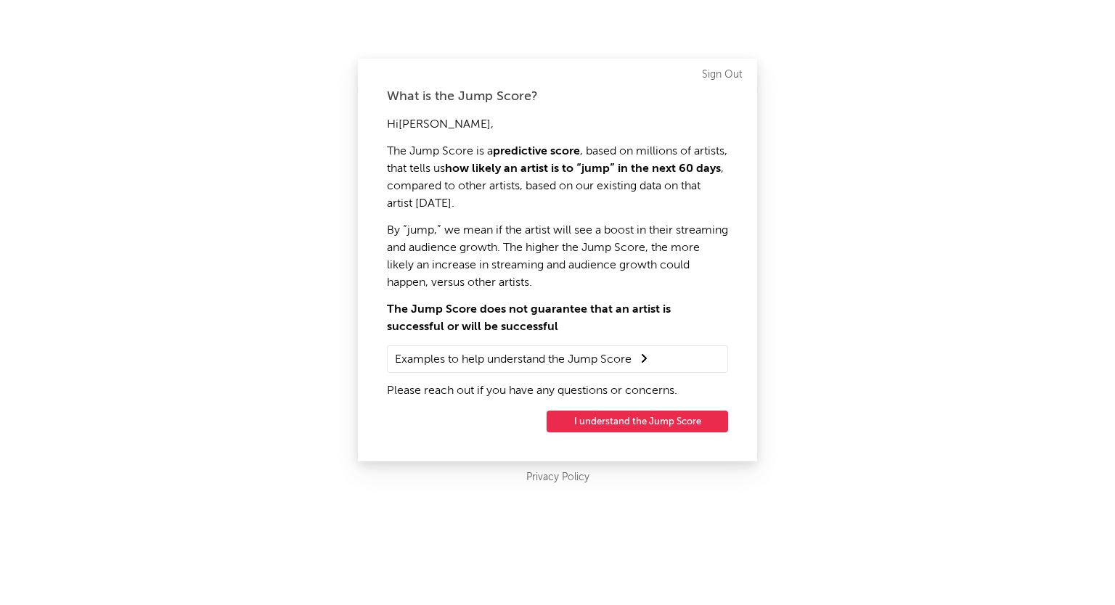  What do you see at coordinates (557, 359) in the screenshot?
I see `summary: Examples to help understand the Jump Score` at bounding box center [557, 359].